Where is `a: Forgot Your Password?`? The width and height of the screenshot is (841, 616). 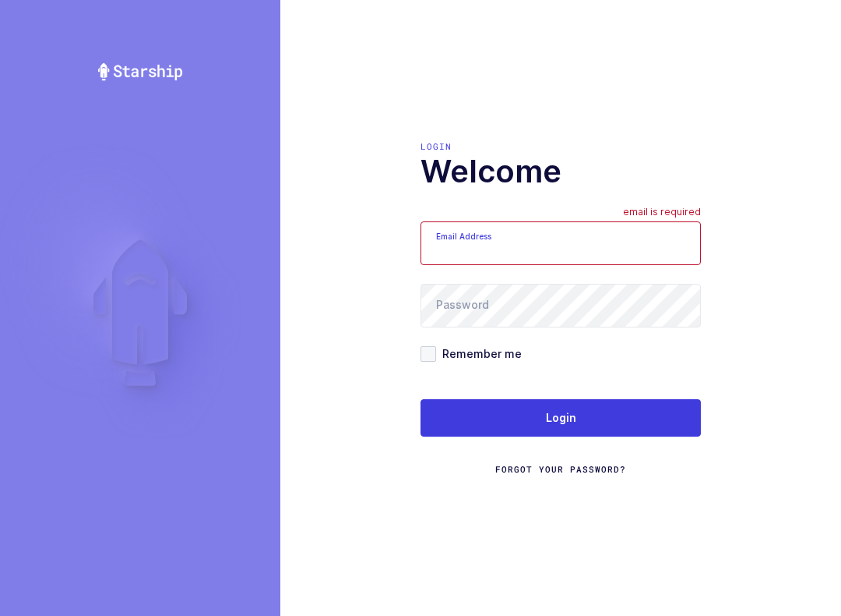
a: Forgot Your Password? is located at coordinates (561, 469).